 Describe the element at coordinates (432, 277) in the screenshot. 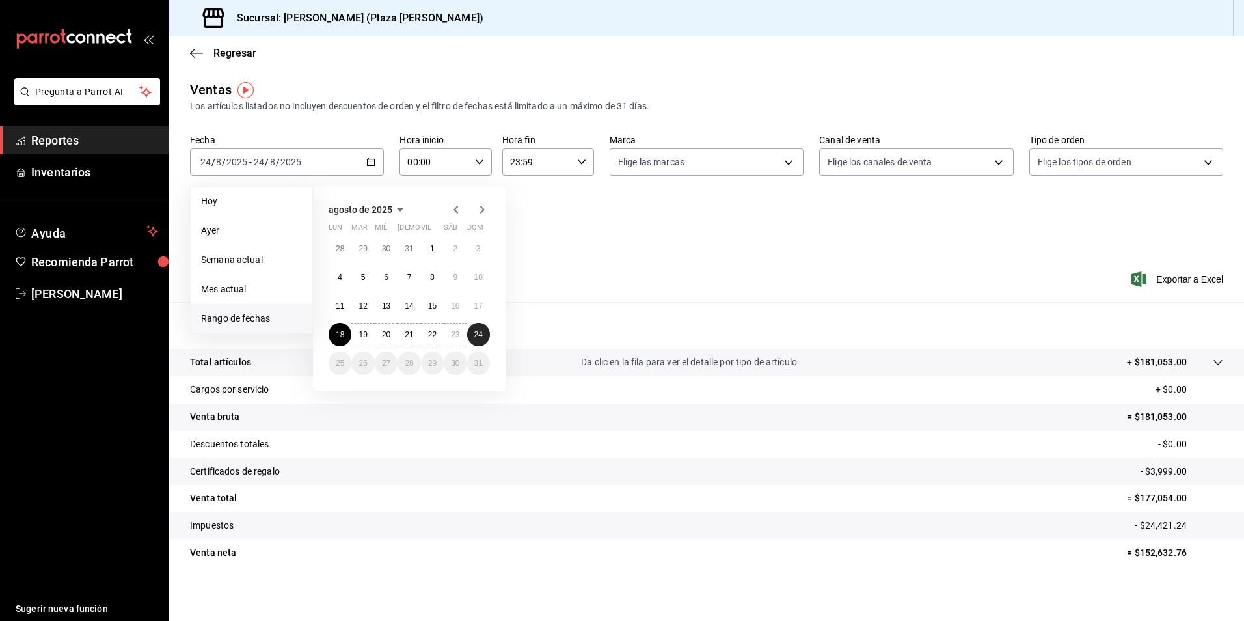

I see `button: 8 de agosto de 2025` at that location.